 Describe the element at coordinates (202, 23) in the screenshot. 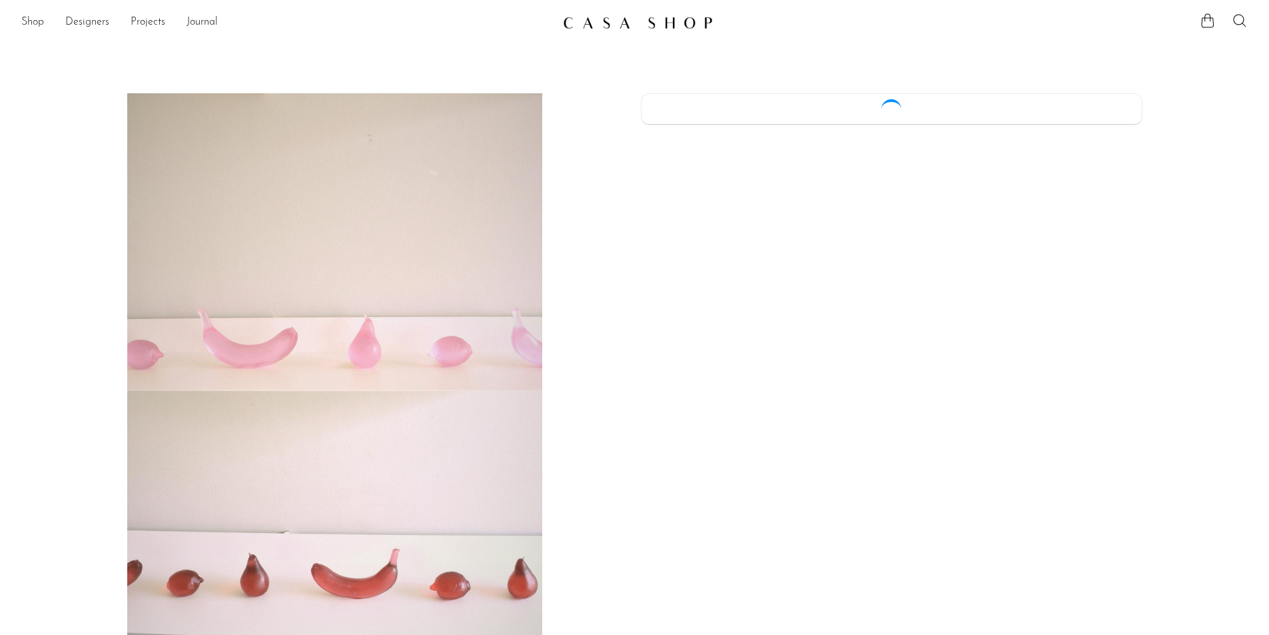

I see `a: Journal` at that location.